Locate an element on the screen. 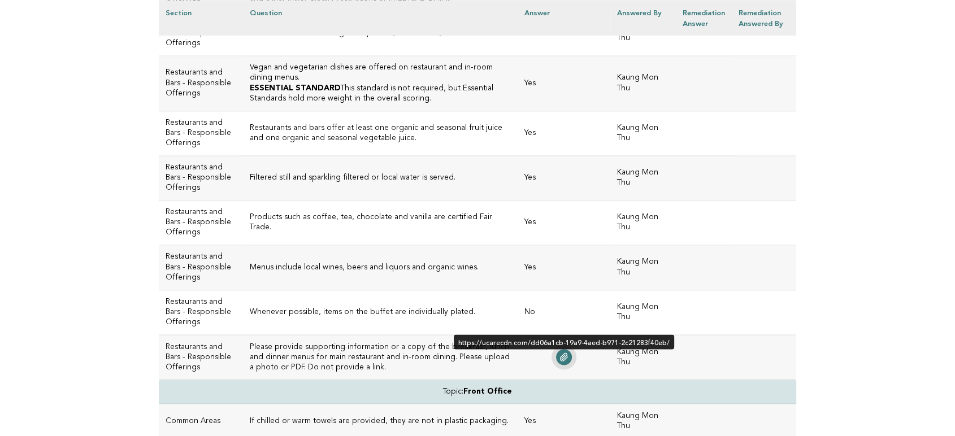 This screenshot has height=436, width=955. strong: Front Office is located at coordinates (488, 391).